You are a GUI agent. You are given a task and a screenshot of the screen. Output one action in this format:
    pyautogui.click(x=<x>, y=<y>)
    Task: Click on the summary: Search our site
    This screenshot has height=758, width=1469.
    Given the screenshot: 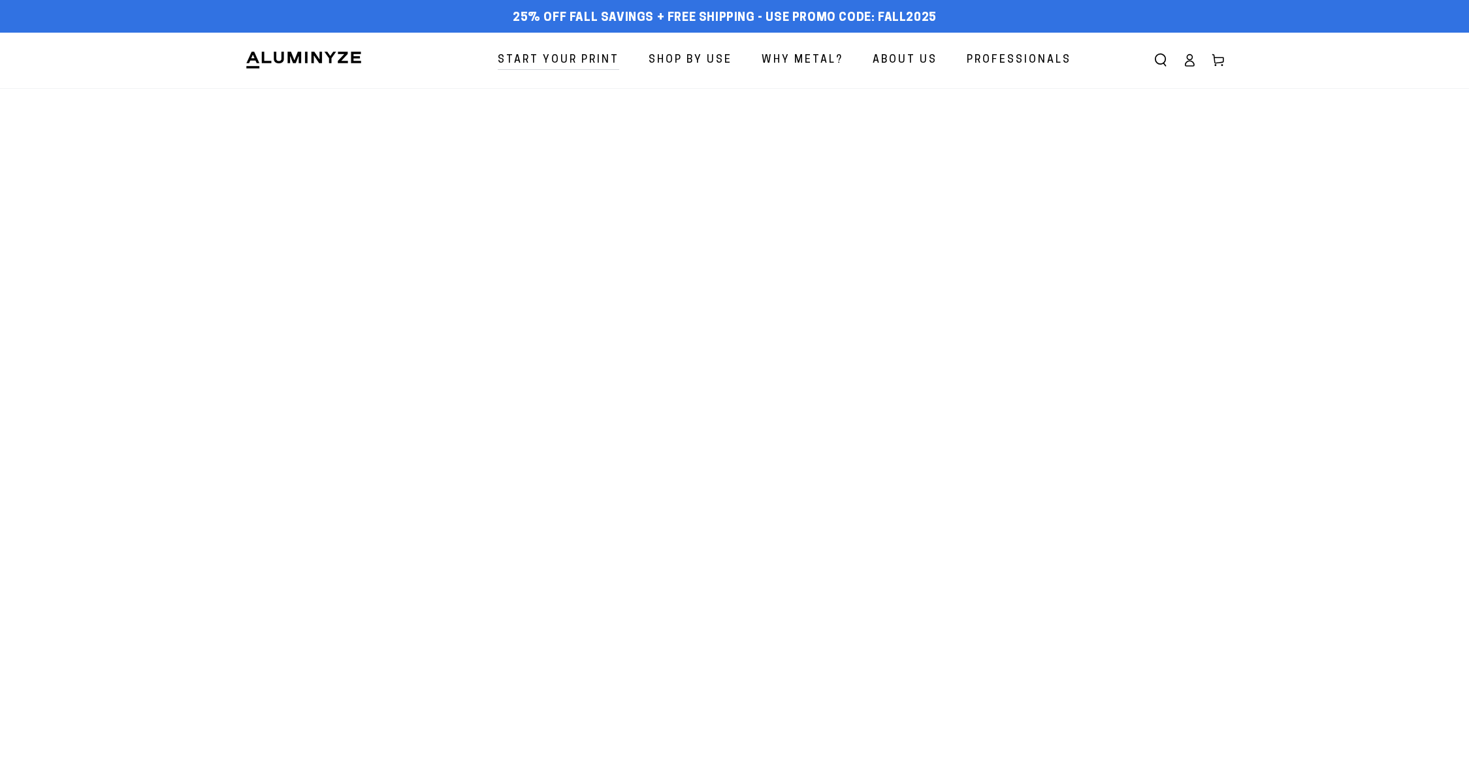 What is the action you would take?
    pyautogui.click(x=1160, y=60)
    